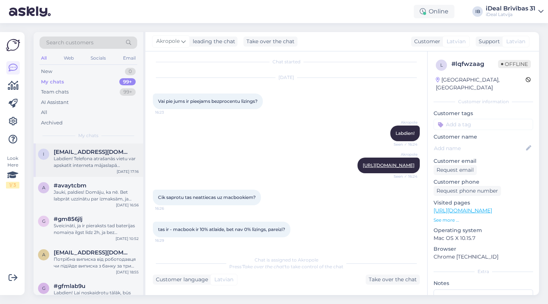  What do you see at coordinates (263, 267) in the screenshot?
I see `i: 'Take over the chat'` at bounding box center [263, 267].